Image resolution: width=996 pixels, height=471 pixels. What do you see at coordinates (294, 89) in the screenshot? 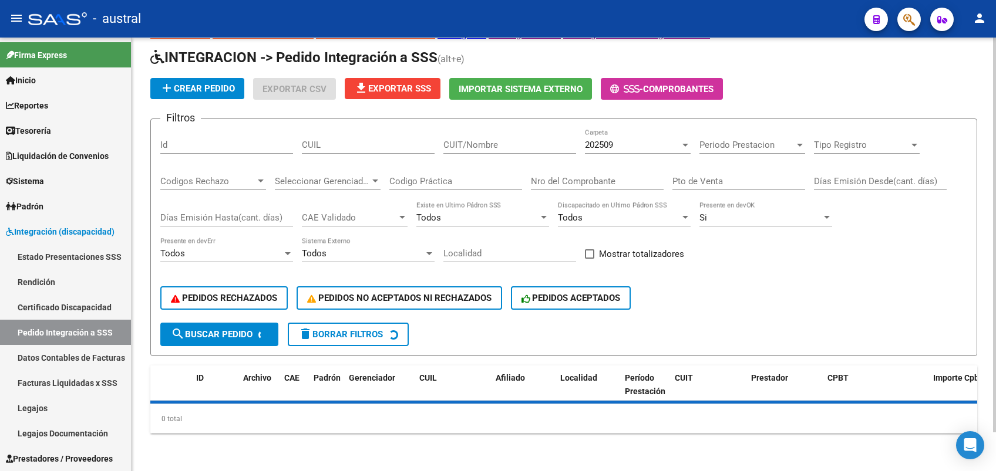
I see `span: Exportar CSV` at bounding box center [294, 89].